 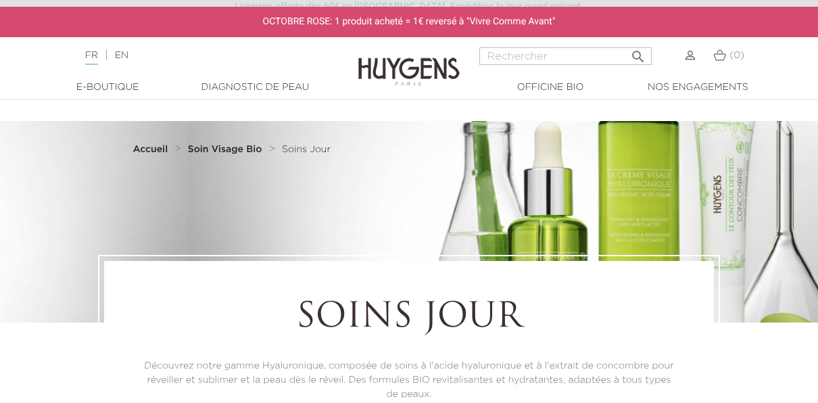 I want to click on a: Diagnostic de peau, so click(x=255, y=87).